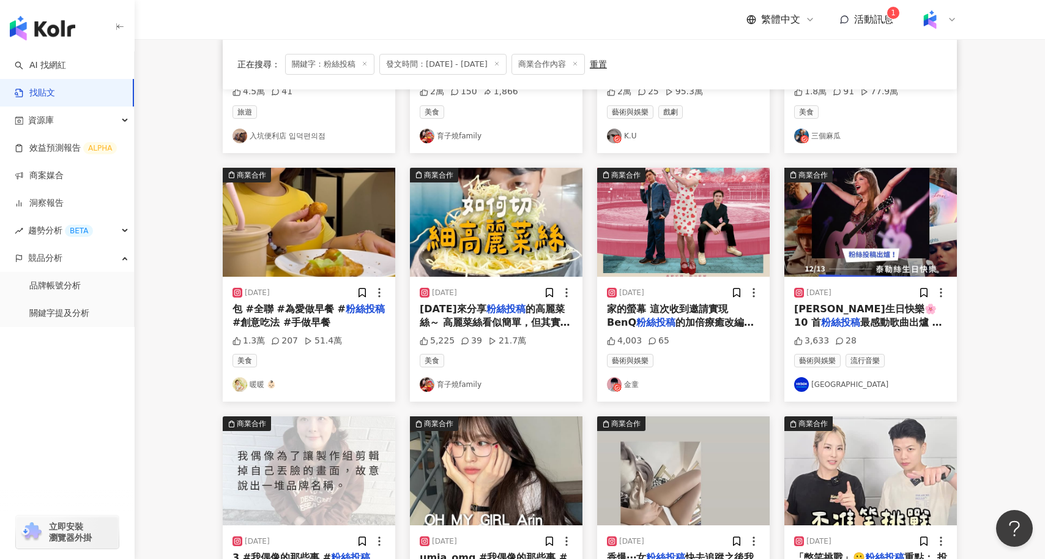 This screenshot has width=1045, height=559. What do you see at coordinates (281, 322) in the screenshot?
I see `span: #創意吃法 #手做早餐` at bounding box center [281, 322].